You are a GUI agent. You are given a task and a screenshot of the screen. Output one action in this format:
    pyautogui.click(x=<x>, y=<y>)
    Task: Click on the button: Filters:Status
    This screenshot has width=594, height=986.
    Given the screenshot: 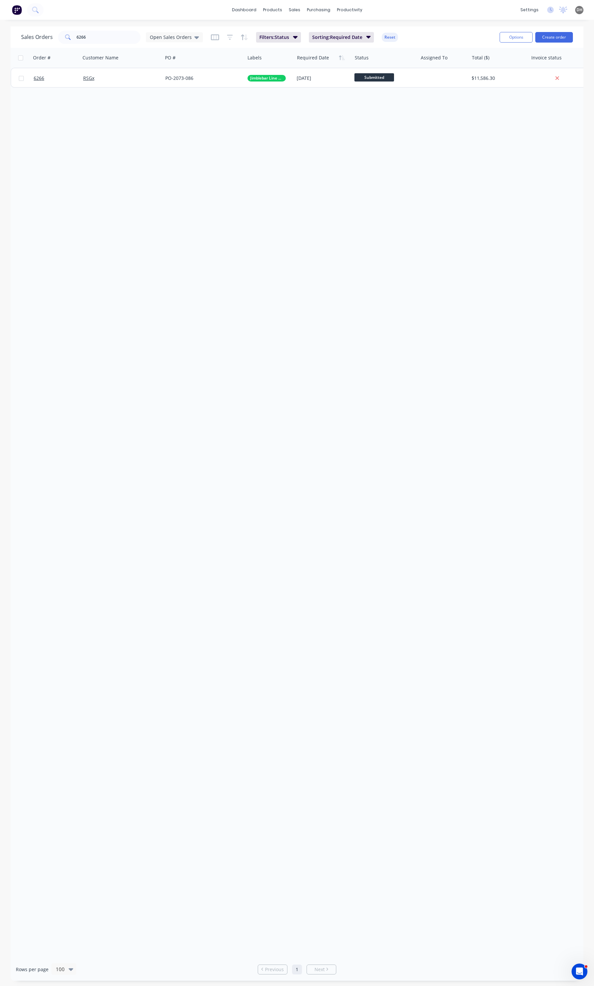 What is the action you would take?
    pyautogui.click(x=278, y=37)
    